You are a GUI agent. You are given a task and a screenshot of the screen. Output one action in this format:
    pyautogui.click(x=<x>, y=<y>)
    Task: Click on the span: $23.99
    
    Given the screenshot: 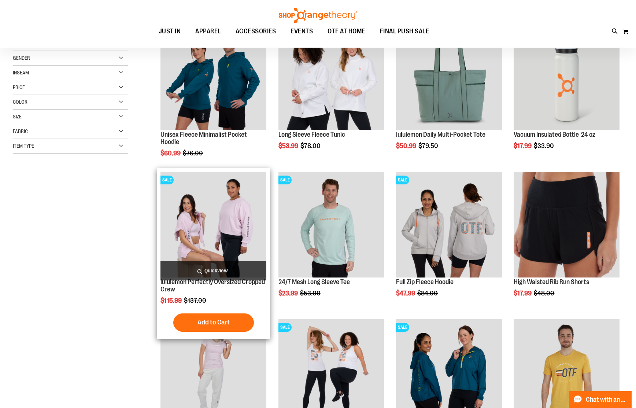 What is the action you would take?
    pyautogui.click(x=289, y=293)
    